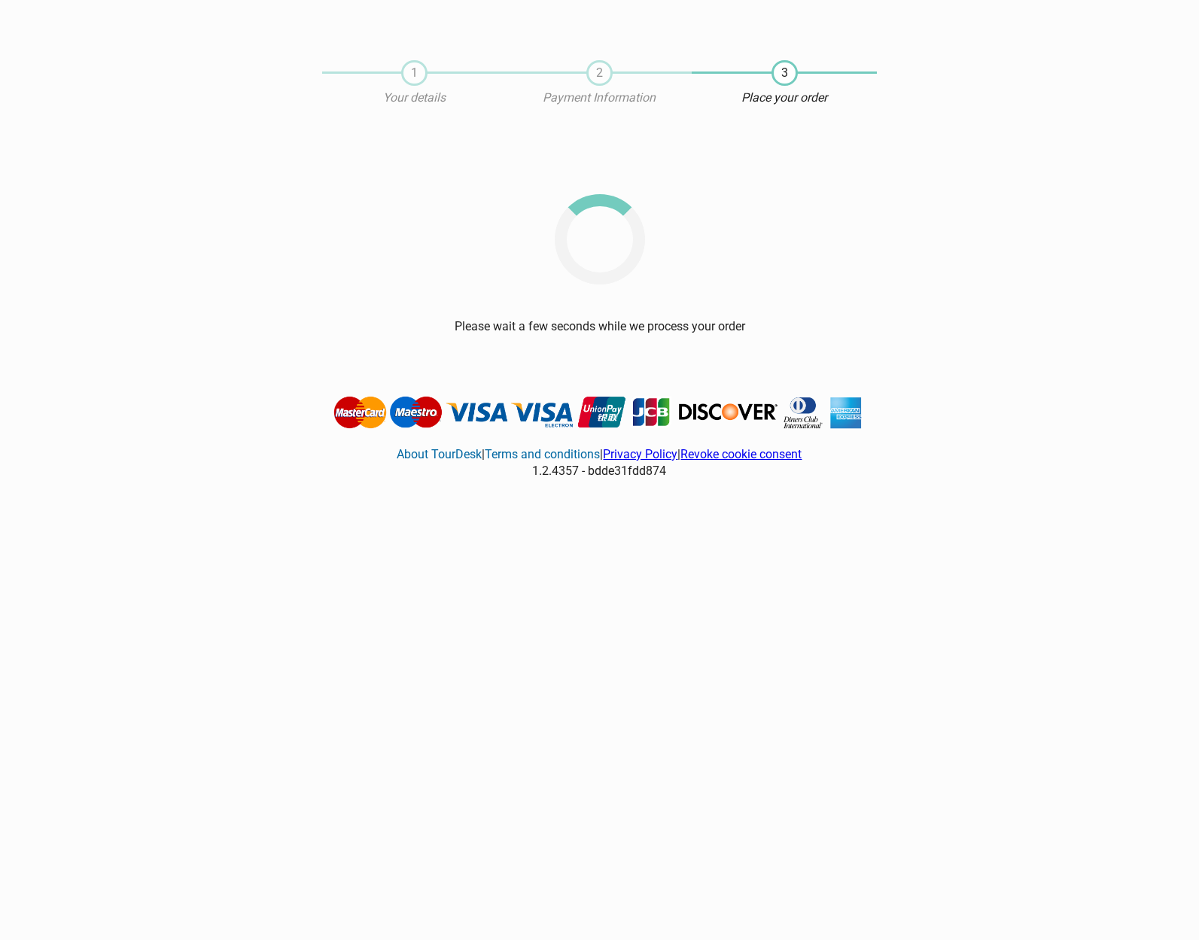 This screenshot has width=1199, height=940. Describe the element at coordinates (600, 327) in the screenshot. I see `div: Please wait a few seconds while we process your order` at that location.